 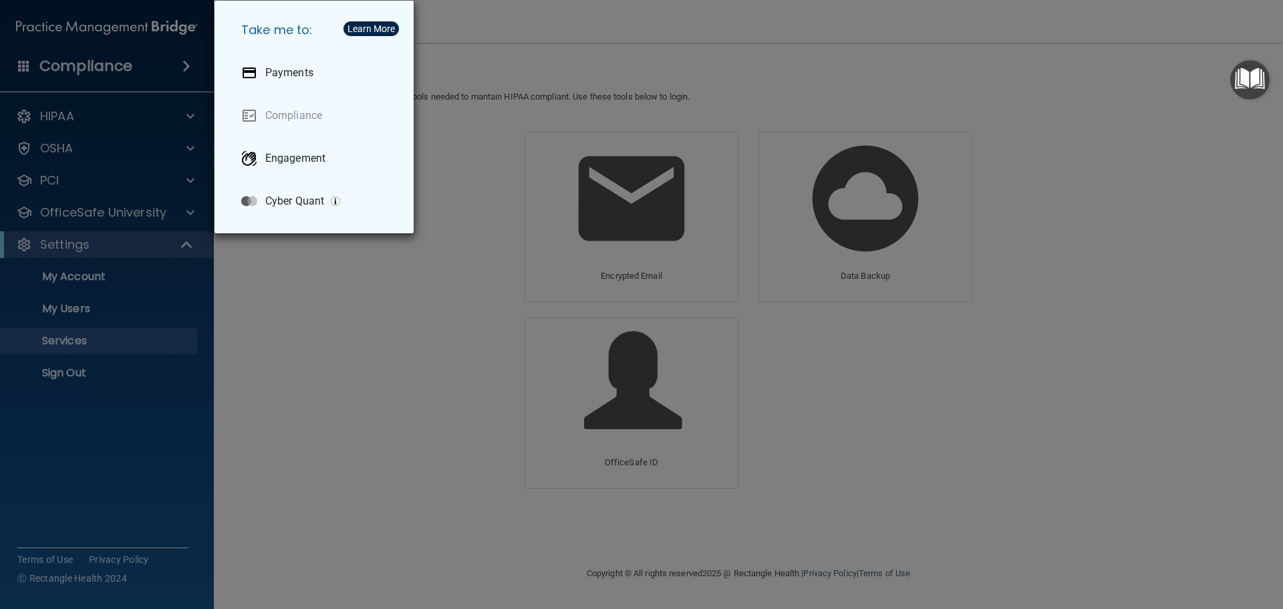 What do you see at coordinates (295, 158) in the screenshot?
I see `p: Engagement` at bounding box center [295, 158].